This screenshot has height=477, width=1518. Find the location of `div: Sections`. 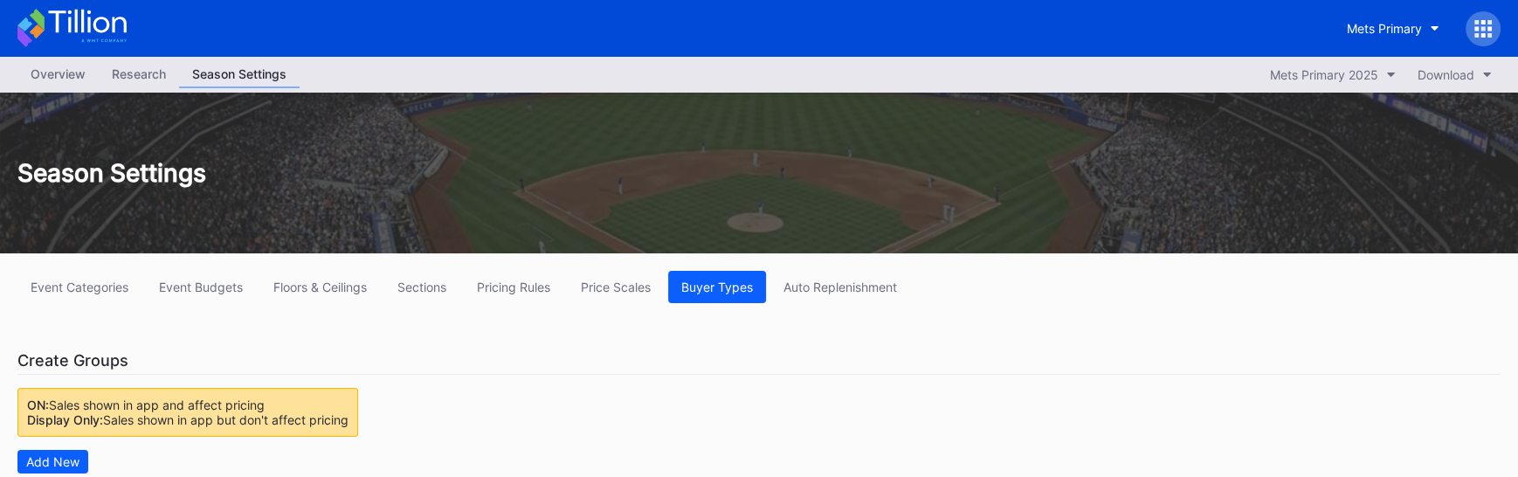

div: Sections is located at coordinates (422, 286).